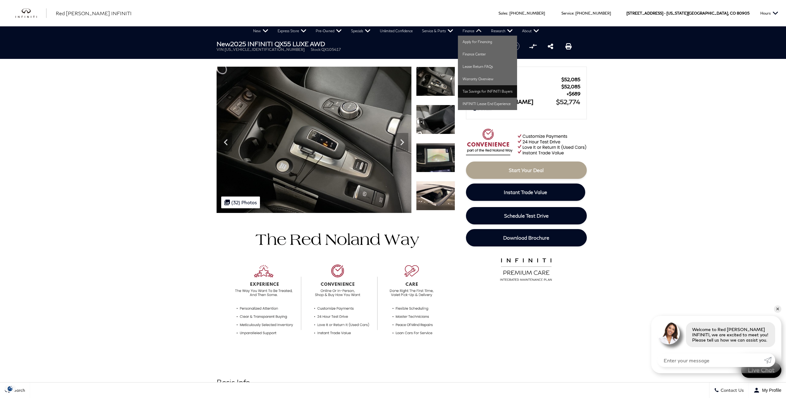  Describe the element at coordinates (487, 104) in the screenshot. I see `a: INFINITI Lease End Experience` at that location.